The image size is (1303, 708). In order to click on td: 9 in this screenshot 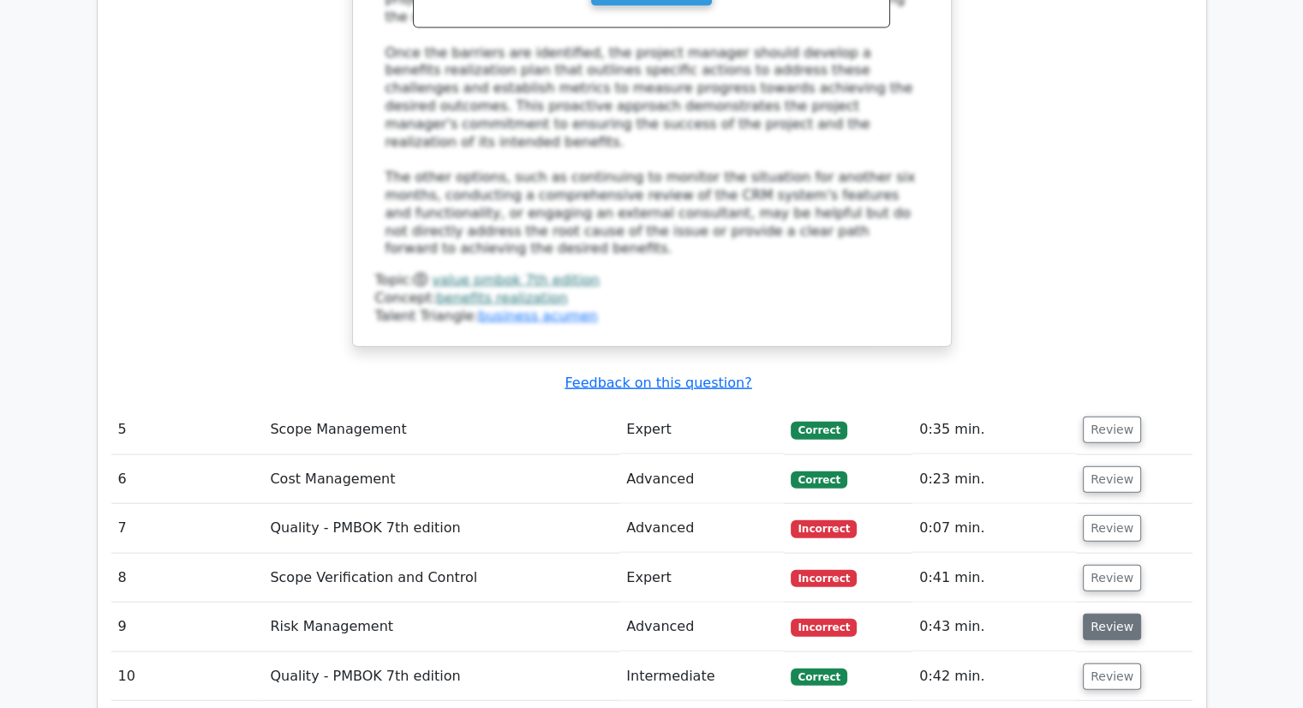, I will do `click(188, 626)`.